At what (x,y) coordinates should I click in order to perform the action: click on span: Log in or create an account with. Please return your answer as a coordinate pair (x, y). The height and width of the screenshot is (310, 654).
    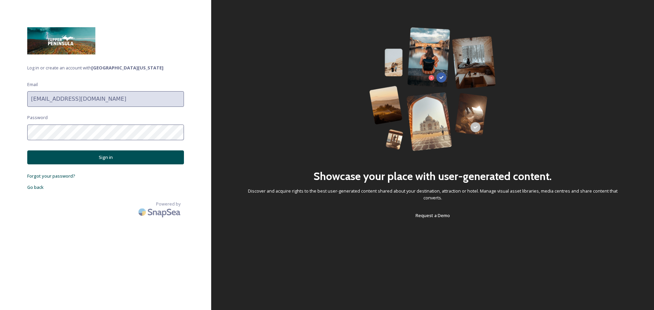
    Looking at the image, I should click on (106, 68).